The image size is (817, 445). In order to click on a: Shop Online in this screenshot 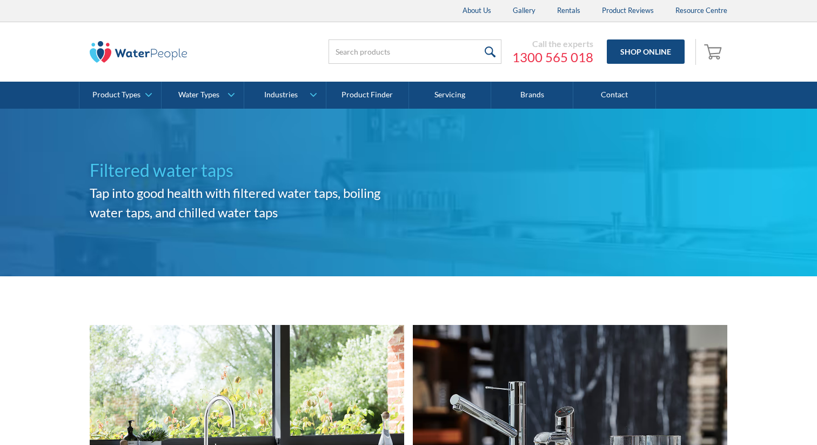, I will do `click(646, 51)`.